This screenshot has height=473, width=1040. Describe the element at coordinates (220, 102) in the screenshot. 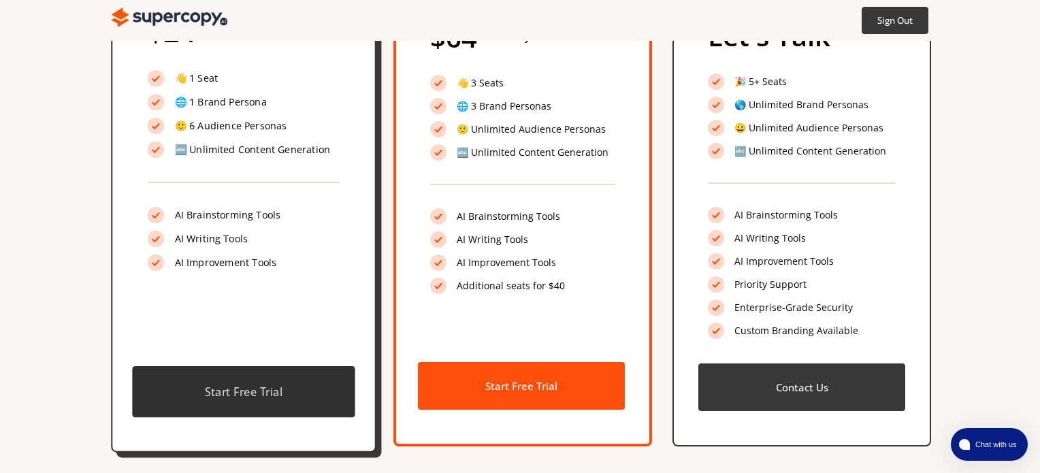

I see `p: 🌐 1 Brand Persona` at that location.